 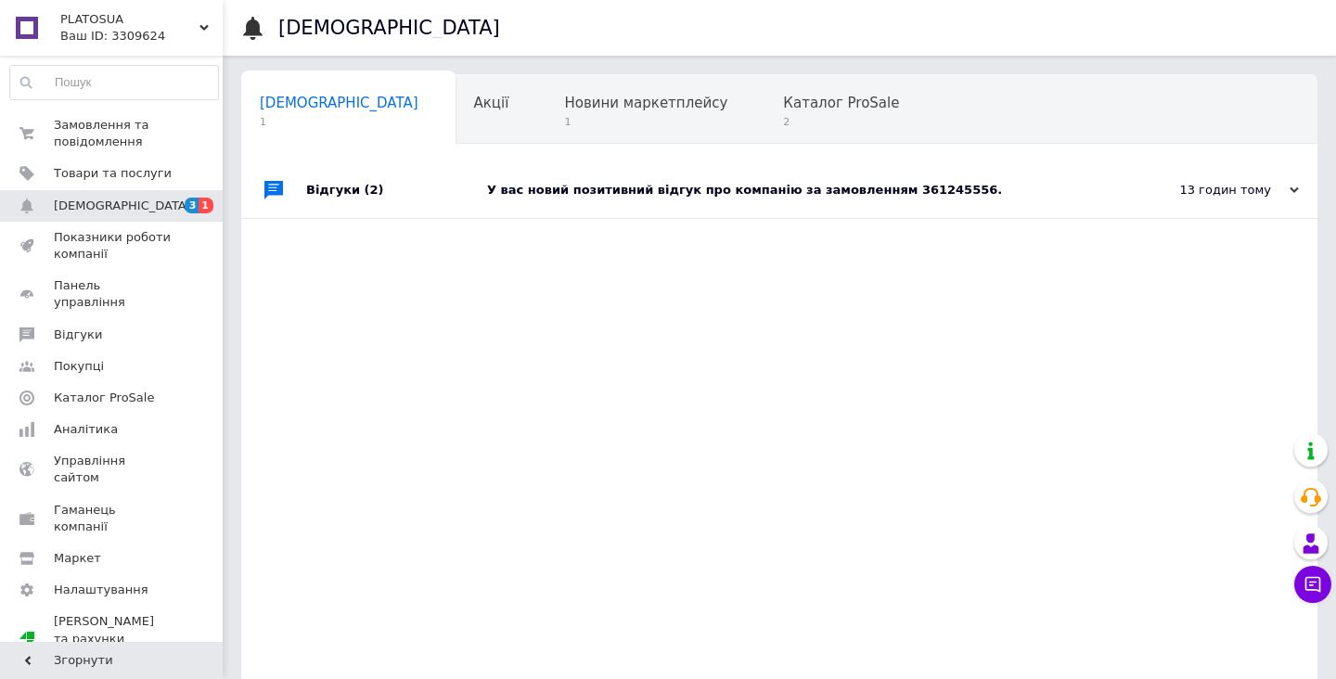 What do you see at coordinates (112, 246) in the screenshot?
I see `span: Показники роботи компанії` at bounding box center [112, 246].